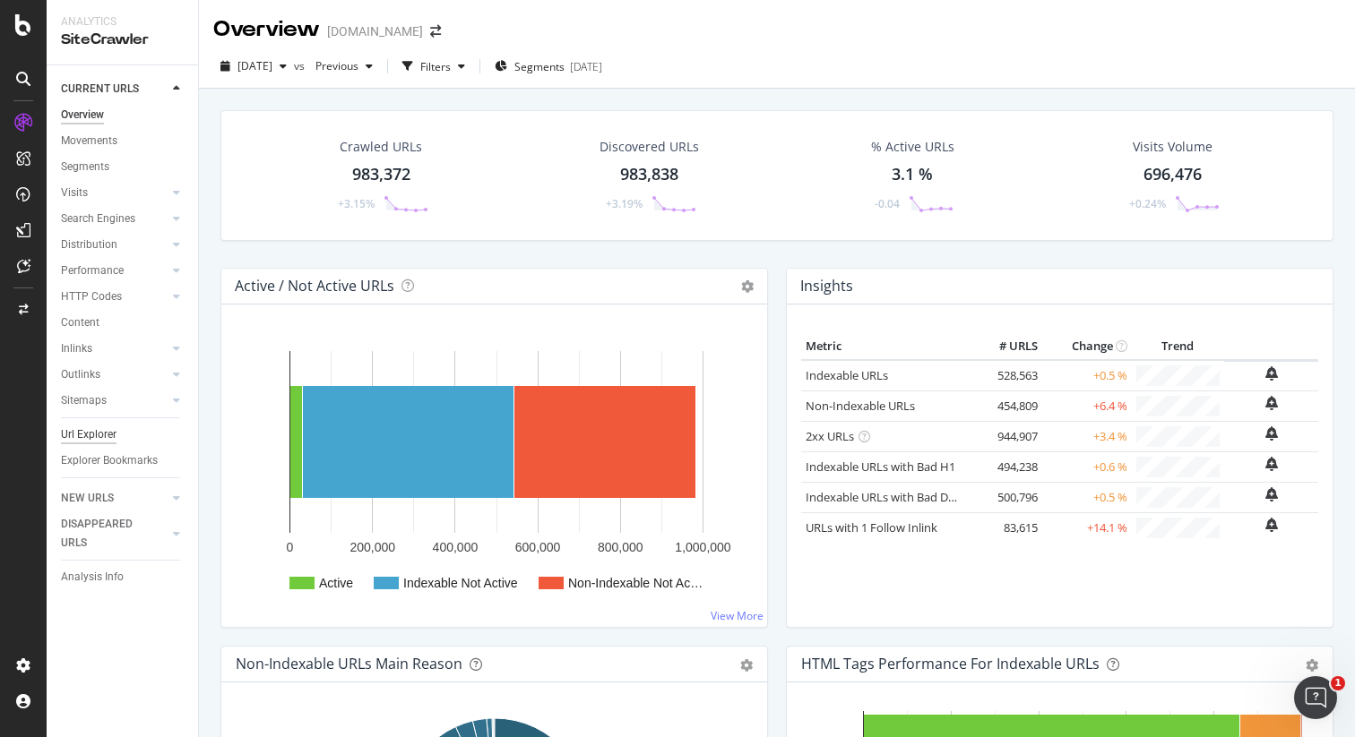  I want to click on div: Movements, so click(89, 141).